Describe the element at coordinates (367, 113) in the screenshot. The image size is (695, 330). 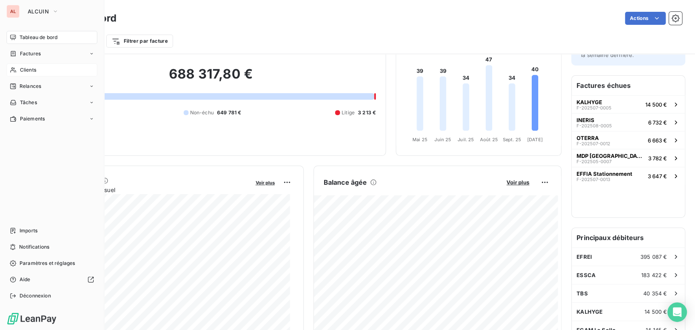
I see `span: 3 213 €` at that location.